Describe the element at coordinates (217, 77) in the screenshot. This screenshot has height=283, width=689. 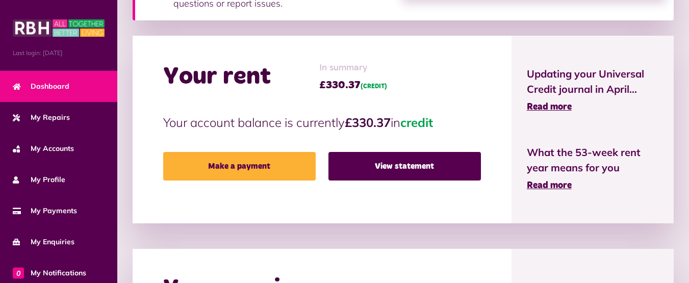
I see `h2: Your rent` at that location.